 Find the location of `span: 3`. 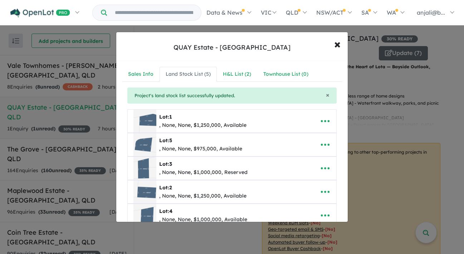

span: 3 is located at coordinates (171, 164).